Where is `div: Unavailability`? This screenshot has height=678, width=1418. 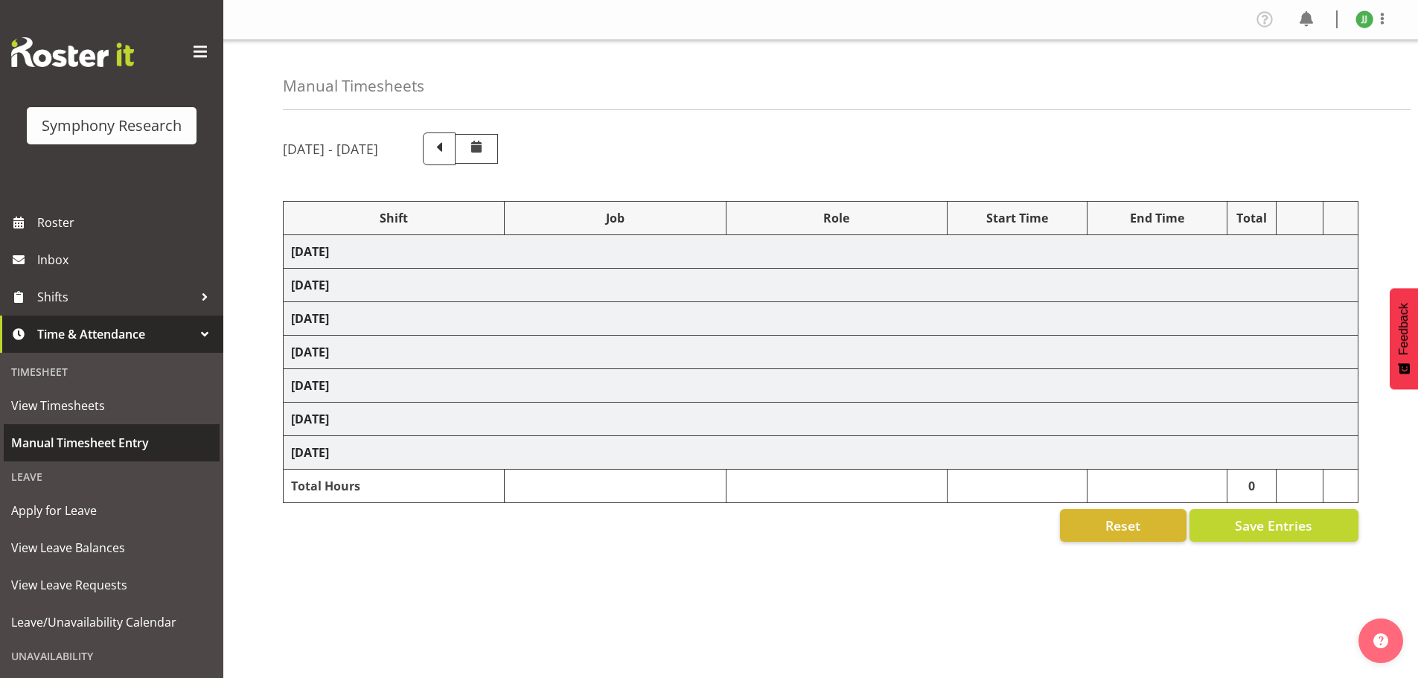
div: Unavailability is located at coordinates (112, 656).